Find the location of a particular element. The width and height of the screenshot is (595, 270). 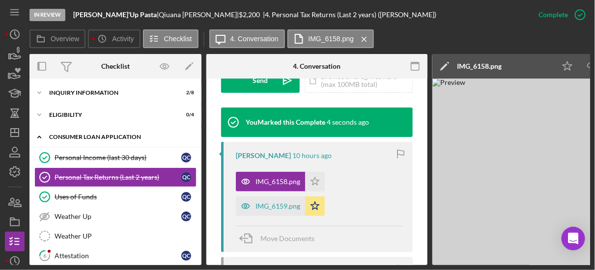

label: Checklist is located at coordinates (178, 39).